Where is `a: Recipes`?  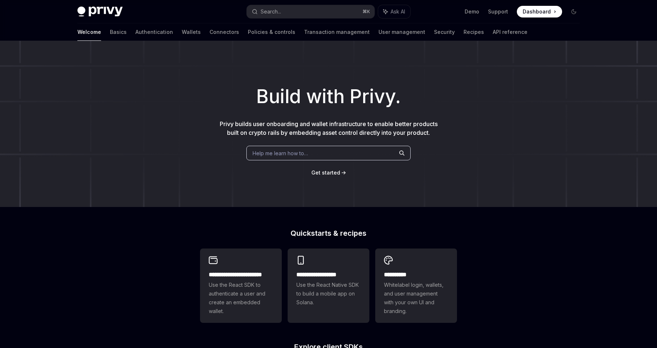 a: Recipes is located at coordinates (474, 32).